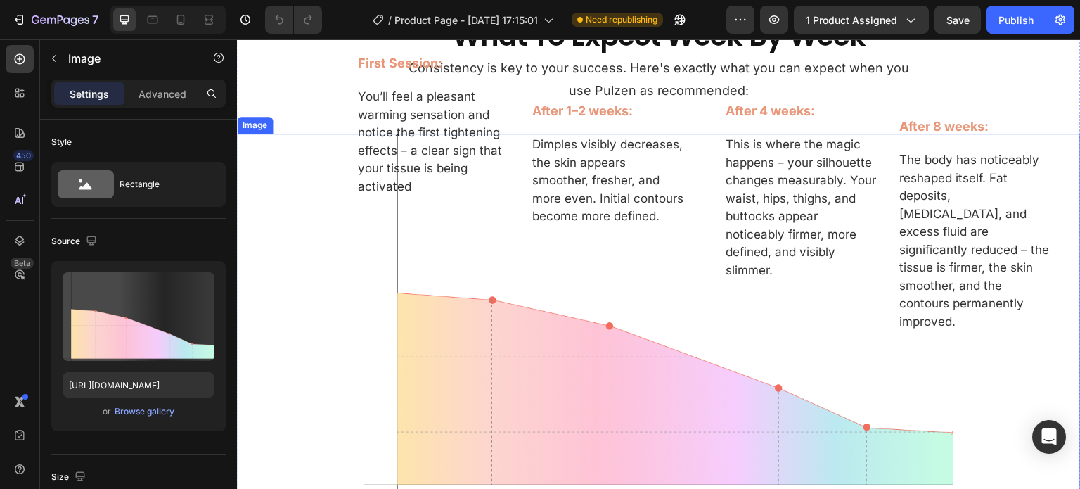 The image size is (1080, 489). I want to click on div: Open Intercom Messenger, so click(1049, 437).